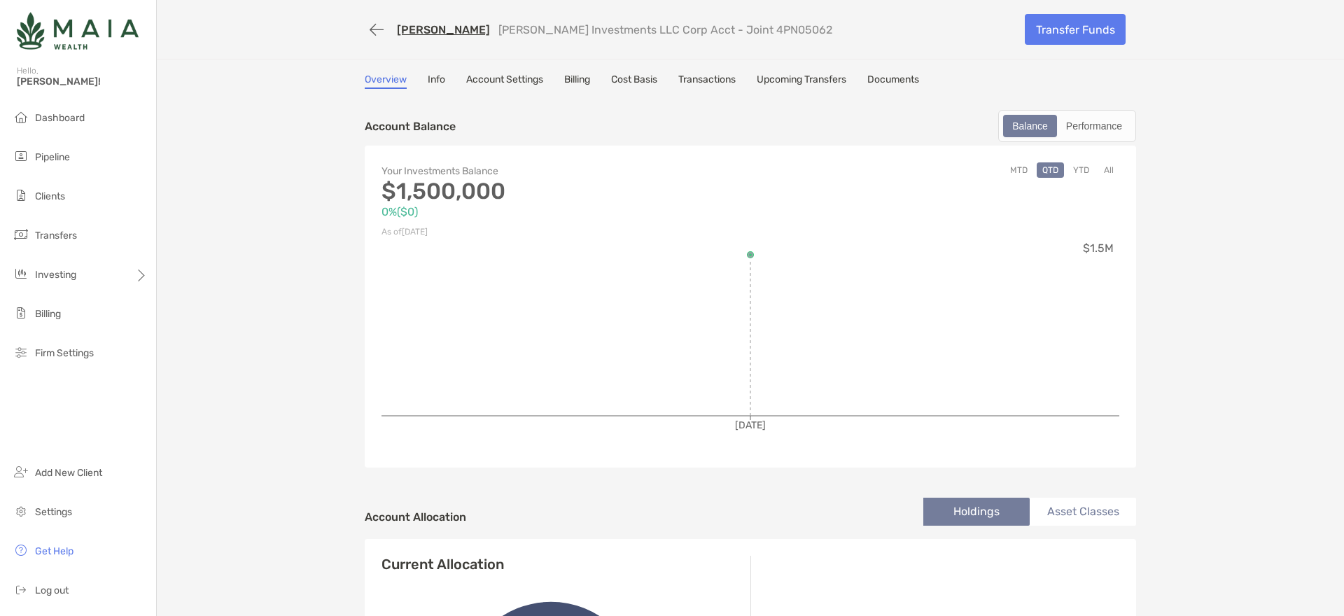 This screenshot has height=616, width=1344. What do you see at coordinates (54, 551) in the screenshot?
I see `span: Get Help` at bounding box center [54, 551].